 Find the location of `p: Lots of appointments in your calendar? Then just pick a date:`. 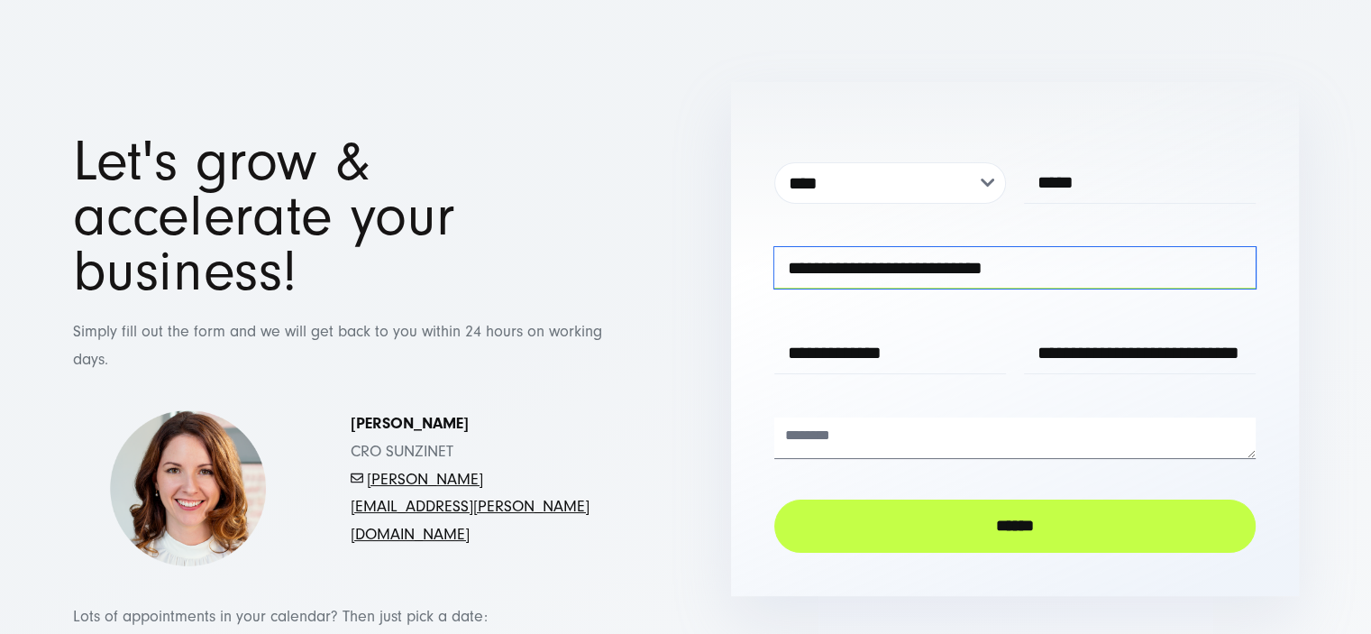

p: Lots of appointments in your calendar? Then just pick a date: is located at coordinates (357, 617).